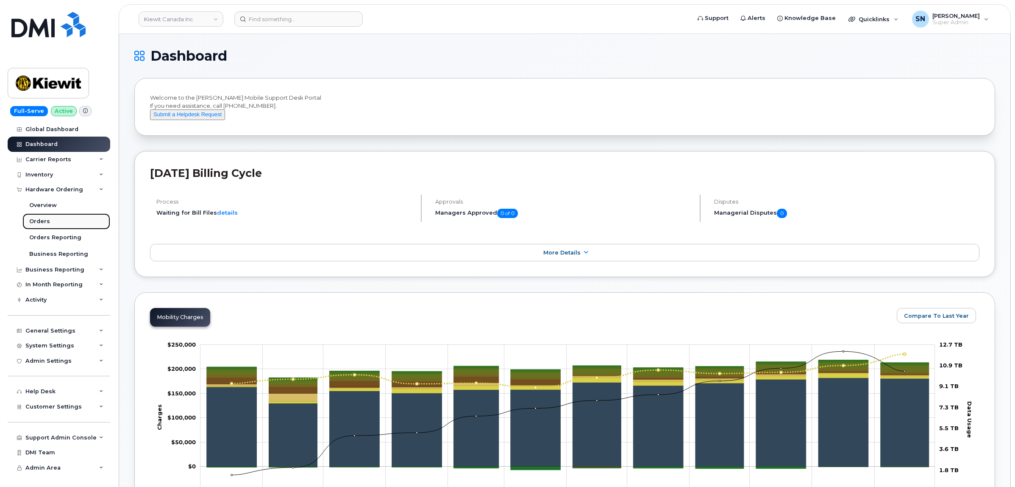 The width and height of the screenshot is (1015, 487). Describe the element at coordinates (936, 315) in the screenshot. I see `button: Compare To Last Year` at that location.